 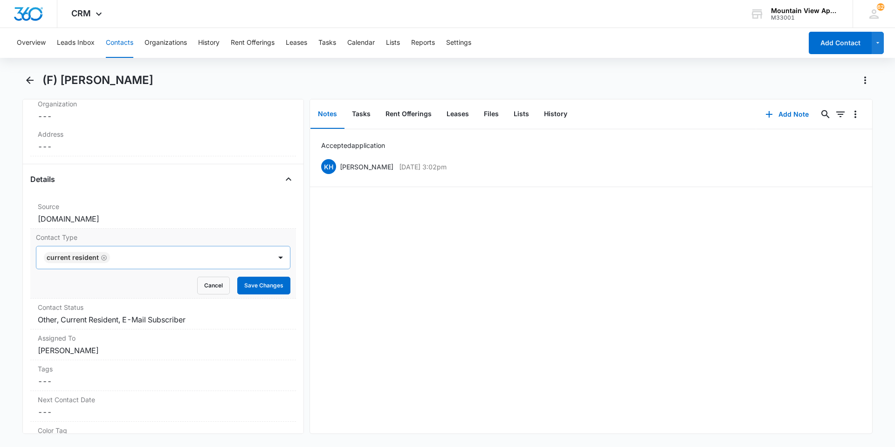 What do you see at coordinates (289, 179) in the screenshot?
I see `button: Close` at bounding box center [289, 179].